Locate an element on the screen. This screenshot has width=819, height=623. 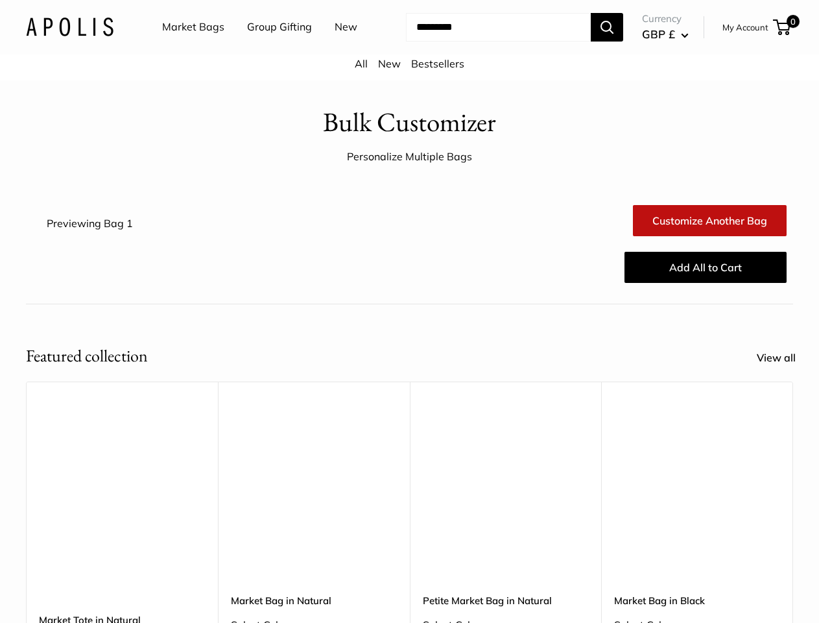
a: Market Bags is located at coordinates (193, 27).